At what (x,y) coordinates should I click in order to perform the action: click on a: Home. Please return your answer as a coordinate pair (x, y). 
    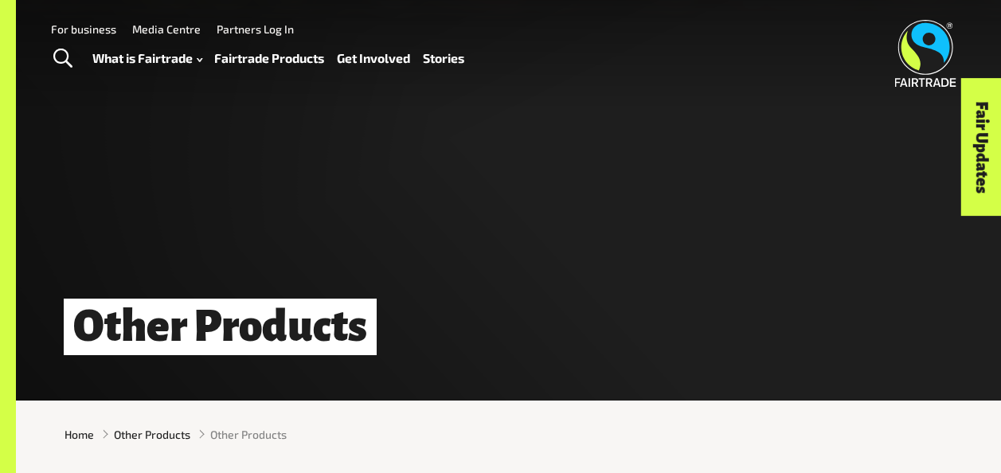
    Looking at the image, I should click on (79, 434).